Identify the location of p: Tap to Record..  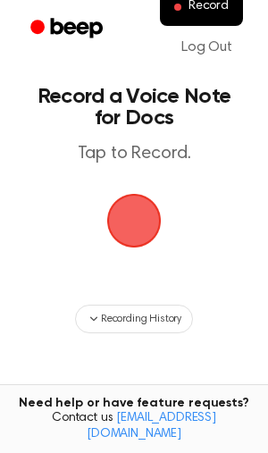
(134, 154).